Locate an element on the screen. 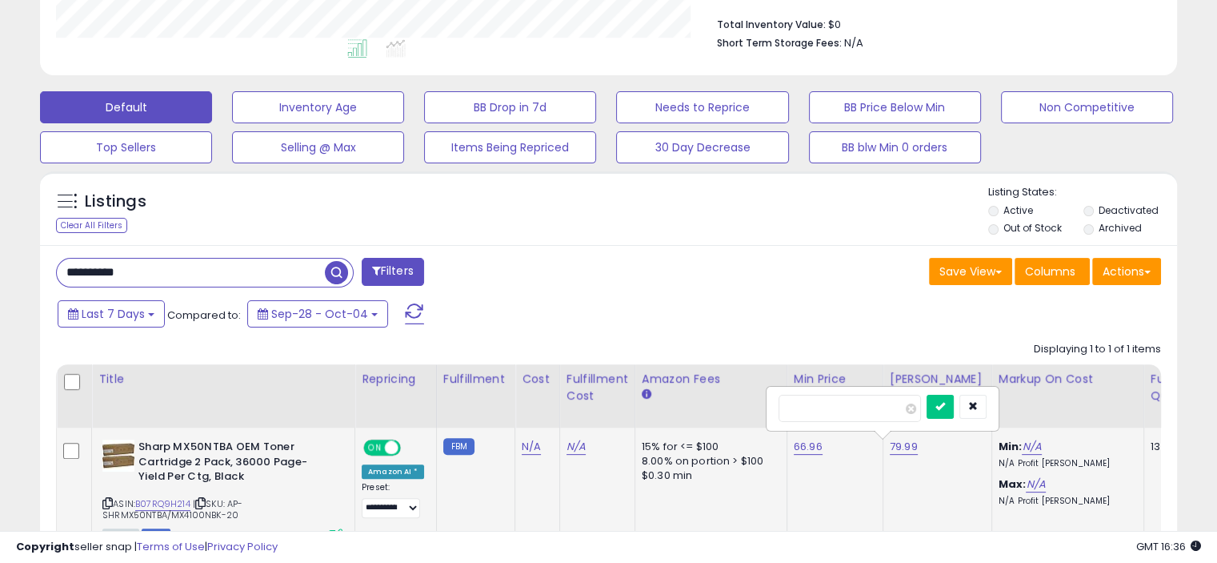  div: Preset: is located at coordinates (393, 499).